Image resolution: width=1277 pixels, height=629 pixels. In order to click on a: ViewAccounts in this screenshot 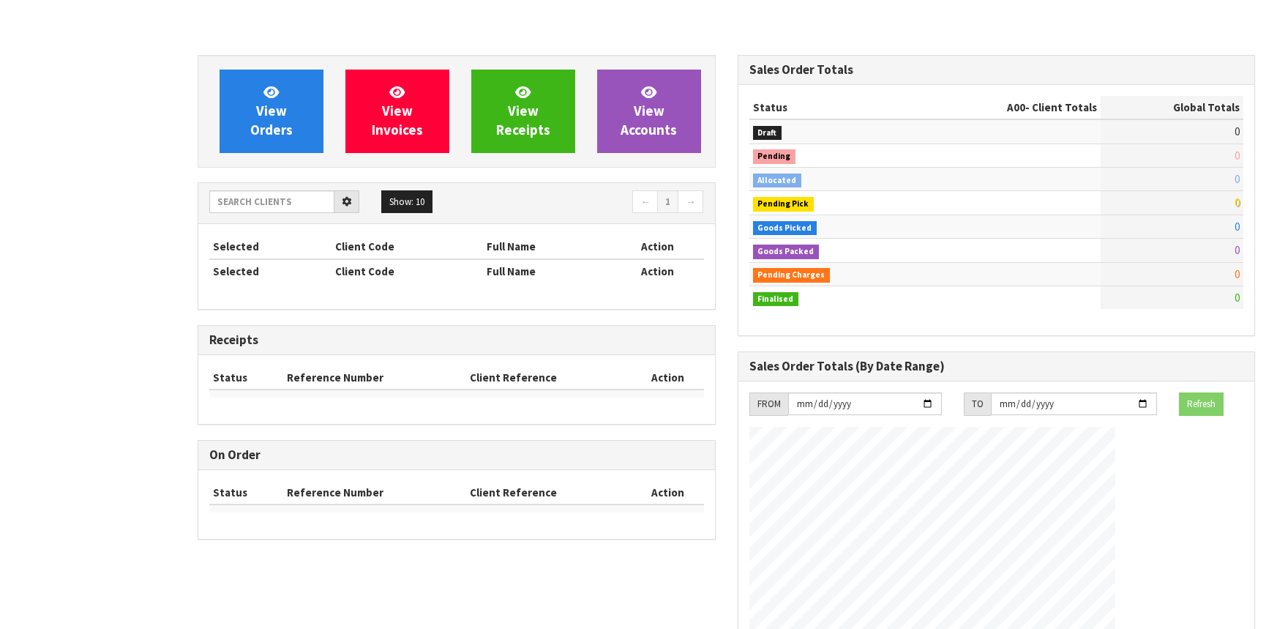, I will do `click(649, 111)`.